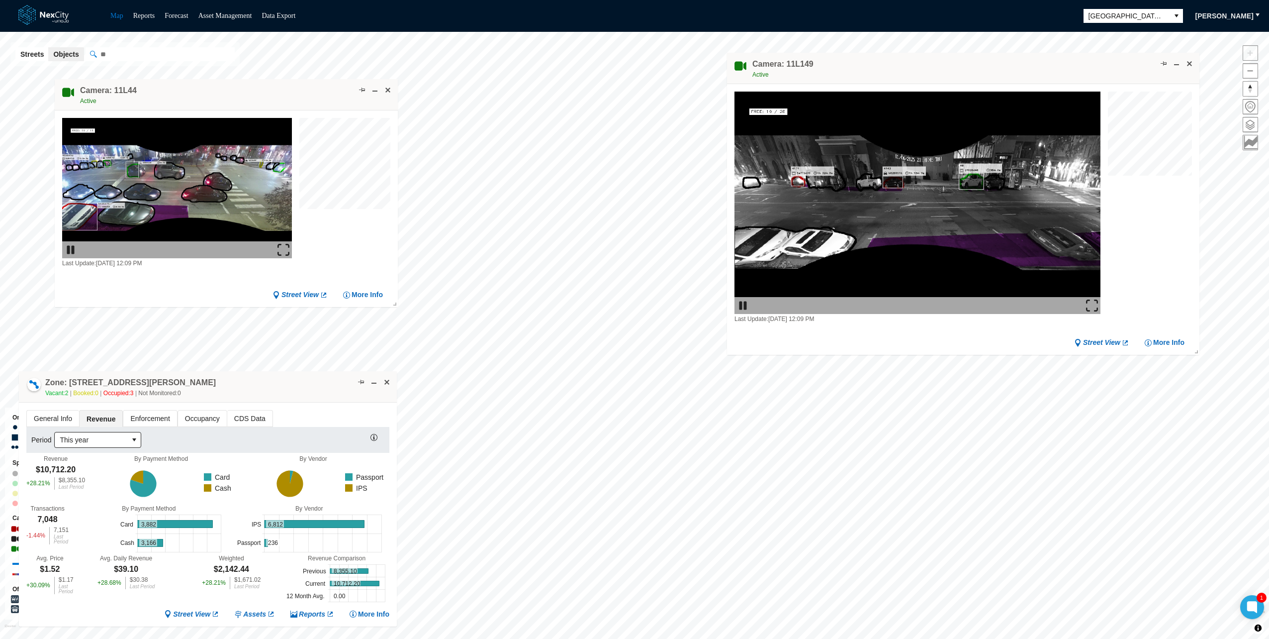  Describe the element at coordinates (1250, 142) in the screenshot. I see `button: Key metrics` at that location.